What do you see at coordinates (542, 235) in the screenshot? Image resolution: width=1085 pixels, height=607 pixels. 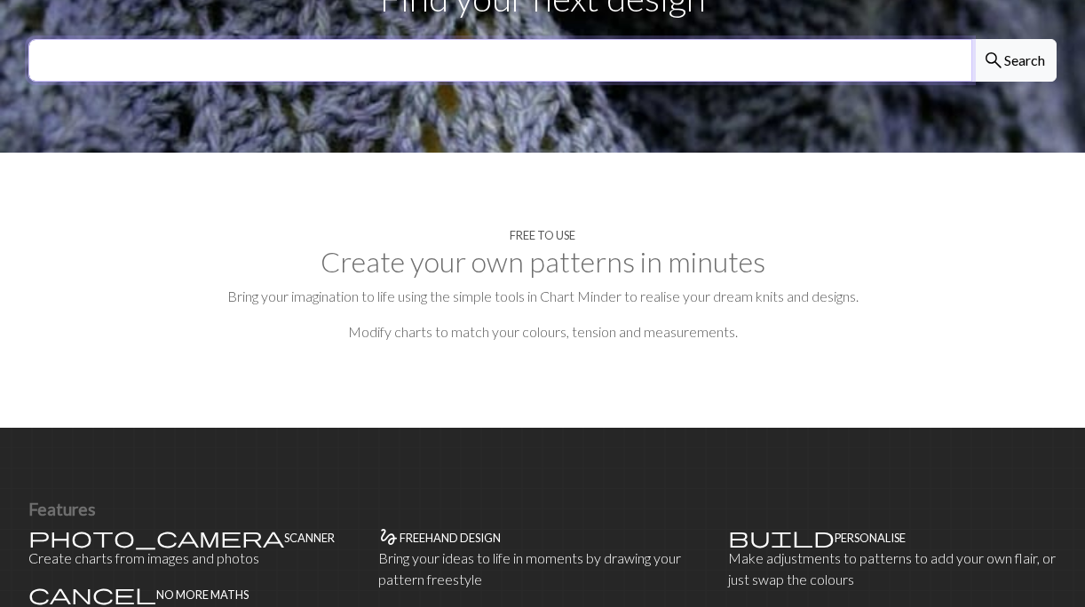 I see `h4: Free to use` at bounding box center [542, 235].